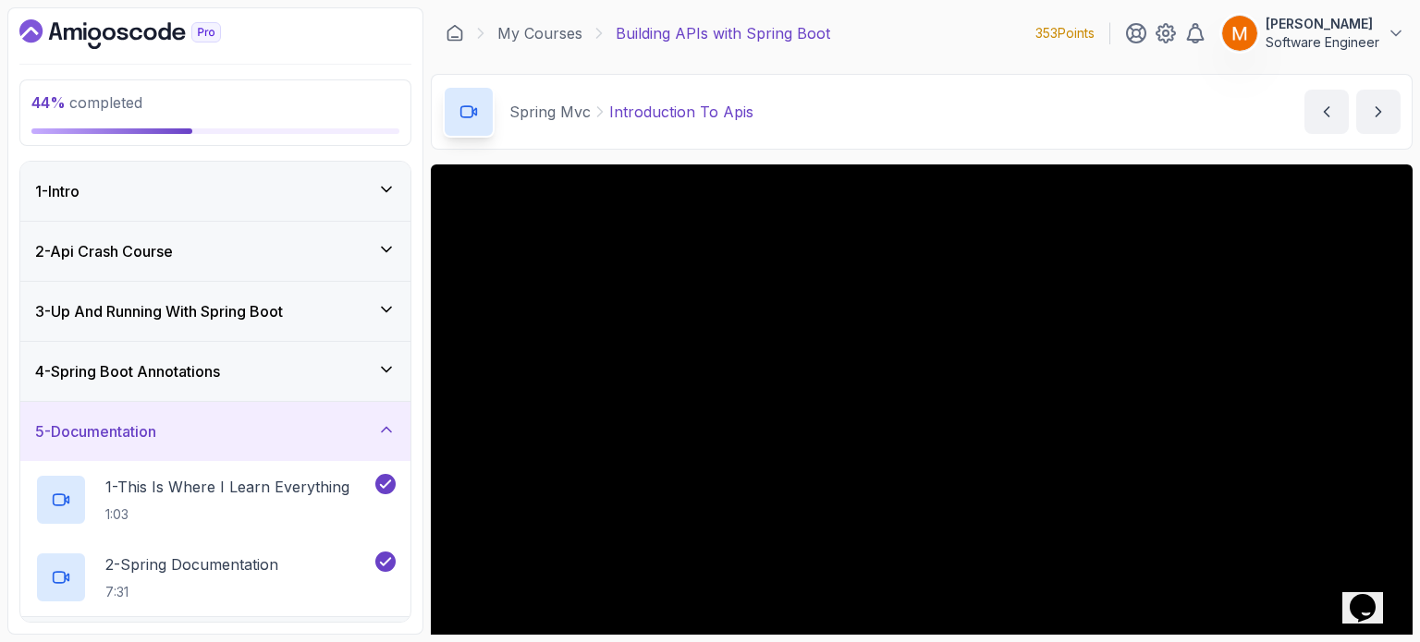 This screenshot has height=642, width=1420. What do you see at coordinates (227, 515) in the screenshot?
I see `p: 1:03` at bounding box center [227, 515].